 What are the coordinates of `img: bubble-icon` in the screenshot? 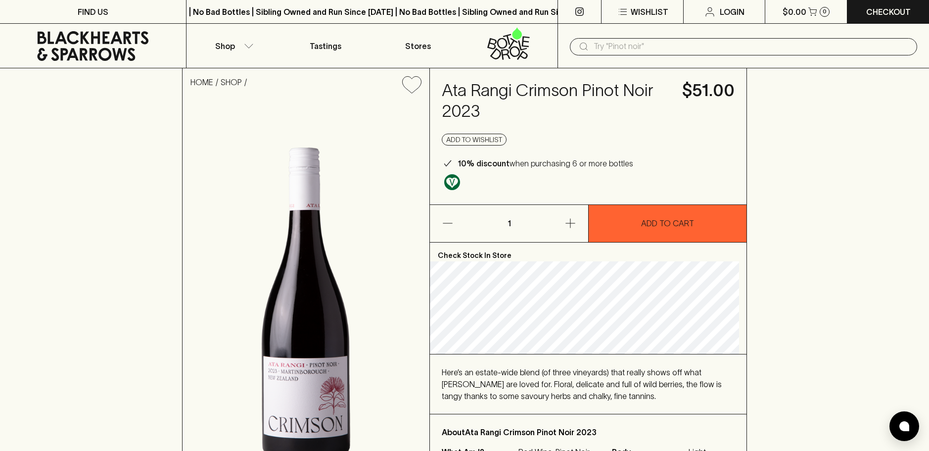 It's located at (904, 426).